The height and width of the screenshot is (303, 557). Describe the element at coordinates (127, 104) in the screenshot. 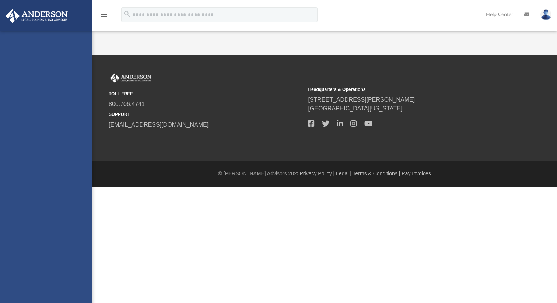

I see `a: 800.706.4741` at that location.